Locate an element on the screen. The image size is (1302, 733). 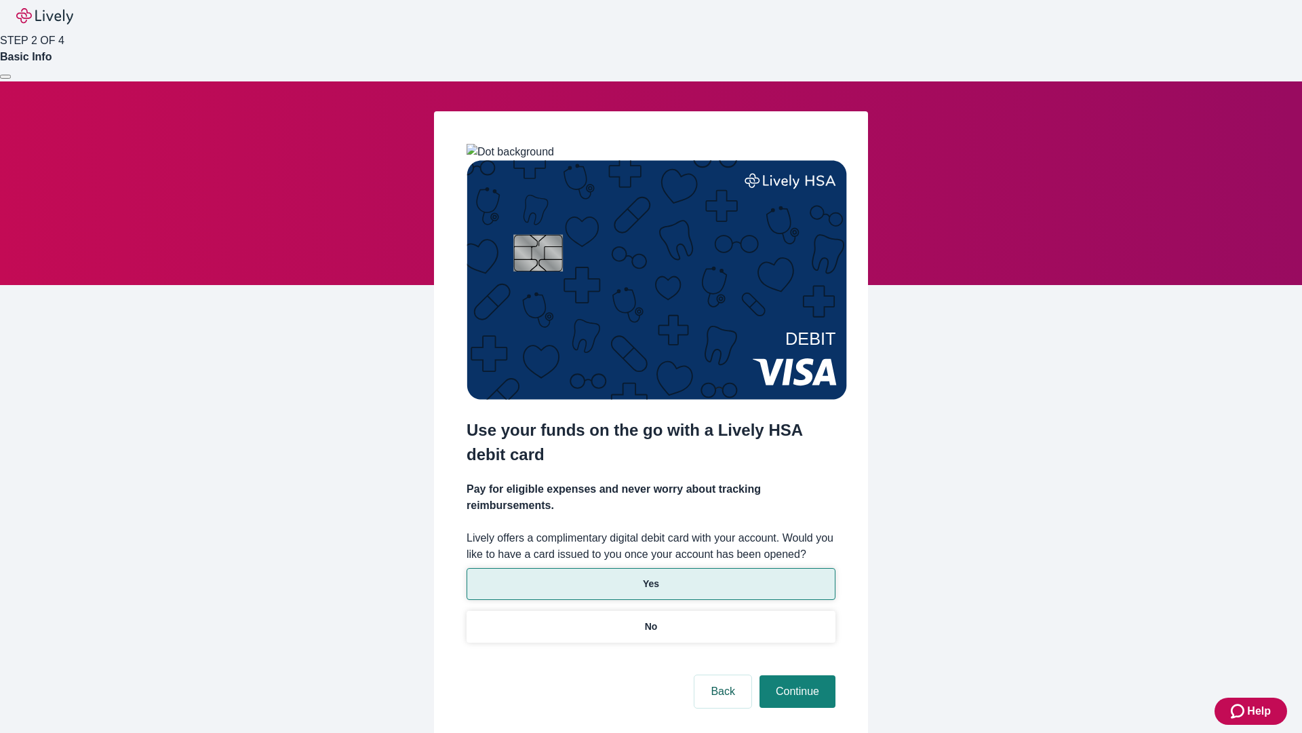
img: Debit card is located at coordinates (657, 279).